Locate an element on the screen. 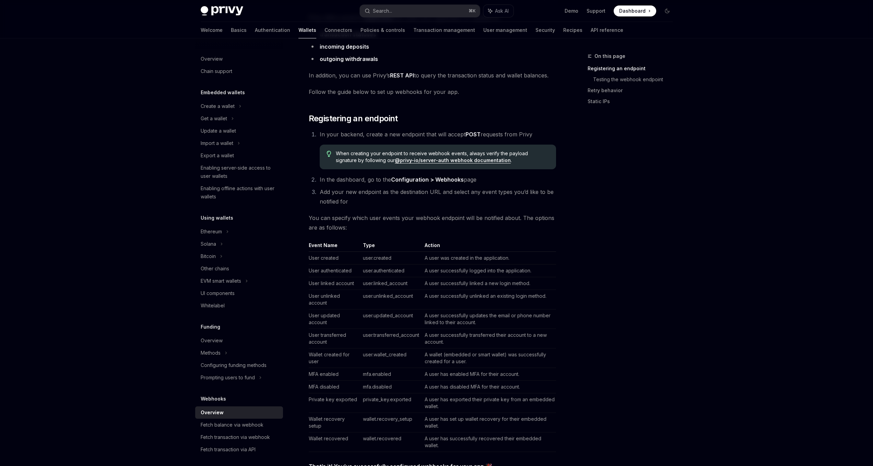 This screenshot has height=466, width=873. span: In your backend, create a new endpoint that will accept requests from Privy is located at coordinates (426, 134).